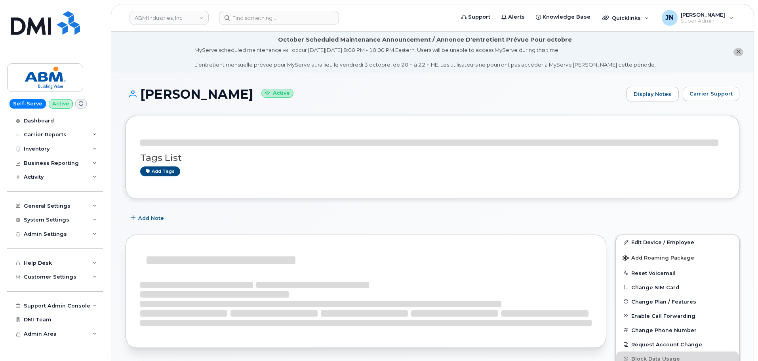  Describe the element at coordinates (678, 242) in the screenshot. I see `a: Edit Device / Employee` at that location.